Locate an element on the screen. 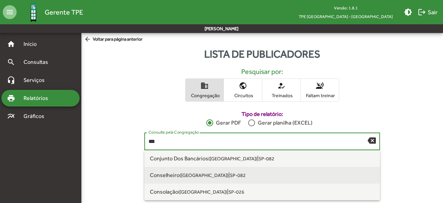  span: Conselheiro is located at coordinates (189, 175).